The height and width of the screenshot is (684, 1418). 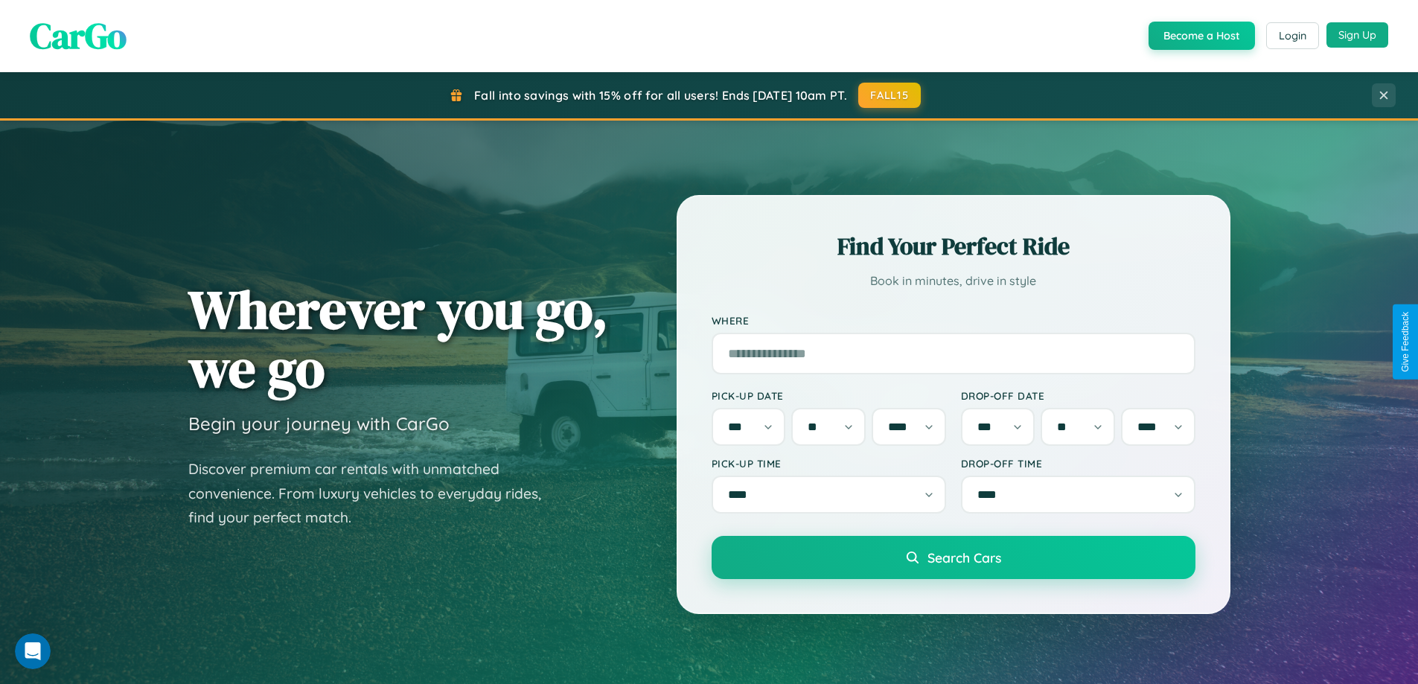 What do you see at coordinates (78, 36) in the screenshot?
I see `span: CarGo` at bounding box center [78, 36].